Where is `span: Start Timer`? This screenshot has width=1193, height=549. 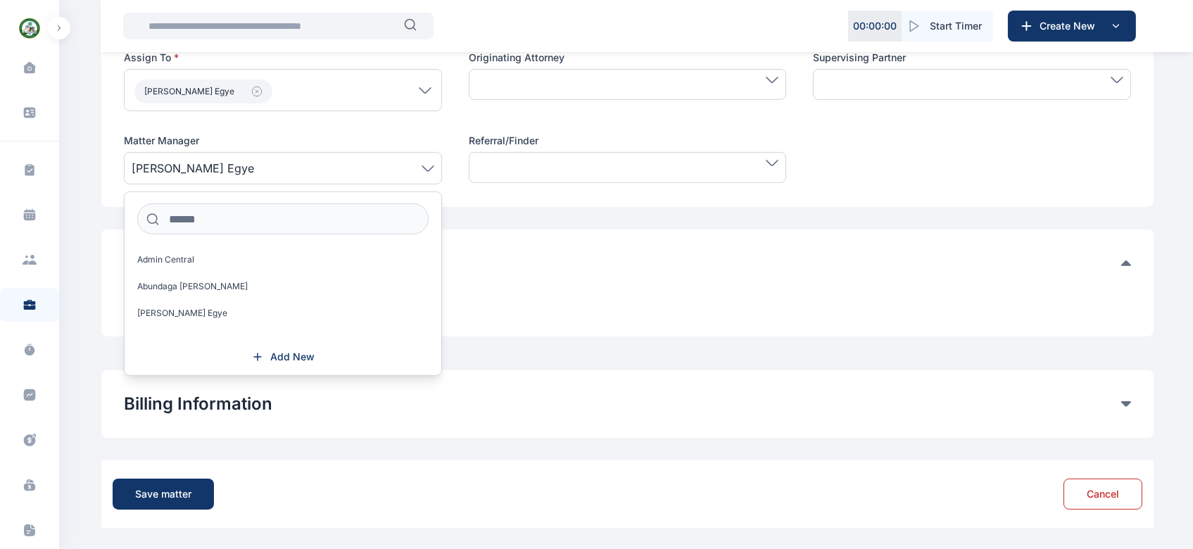
span: Start Timer is located at coordinates (956, 26).